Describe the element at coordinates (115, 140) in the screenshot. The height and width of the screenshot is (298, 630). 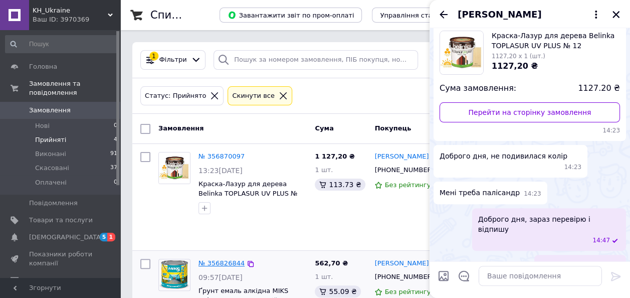
I see `span: 4` at that location.